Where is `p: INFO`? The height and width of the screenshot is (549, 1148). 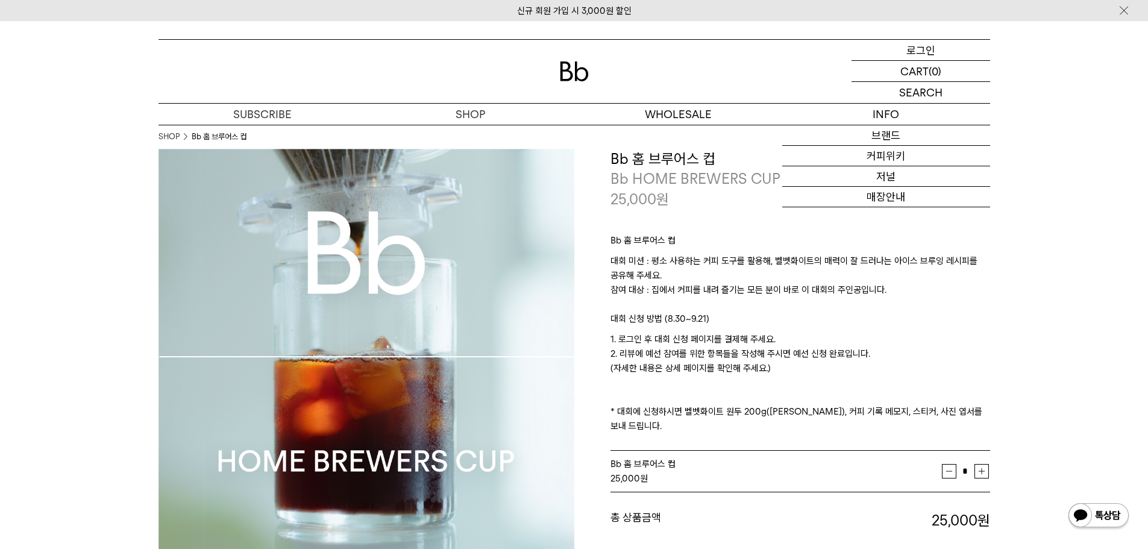 p: INFO is located at coordinates (886, 114).